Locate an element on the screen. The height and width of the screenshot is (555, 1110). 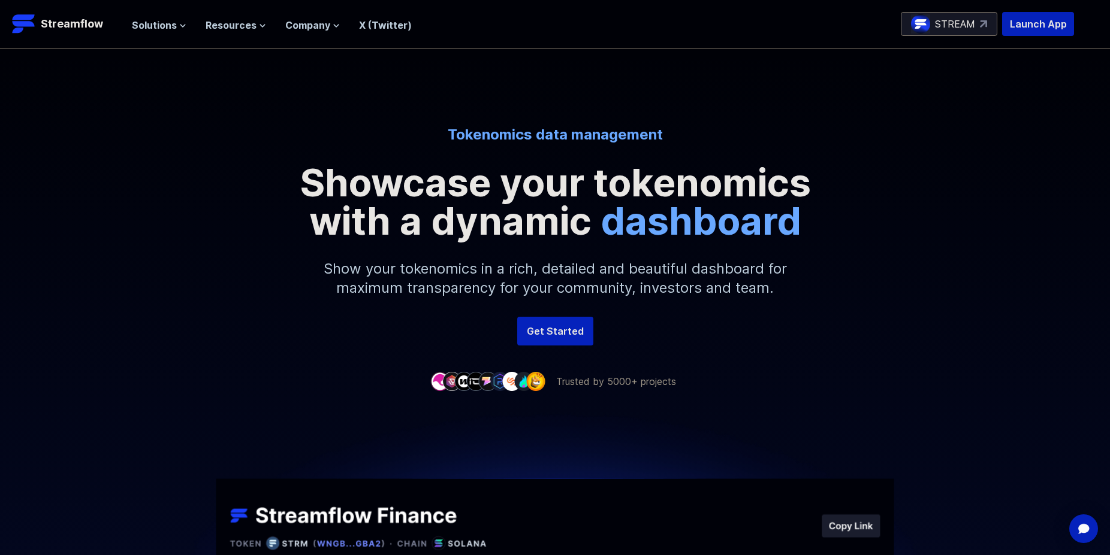
img: company-1 is located at coordinates (440, 381).